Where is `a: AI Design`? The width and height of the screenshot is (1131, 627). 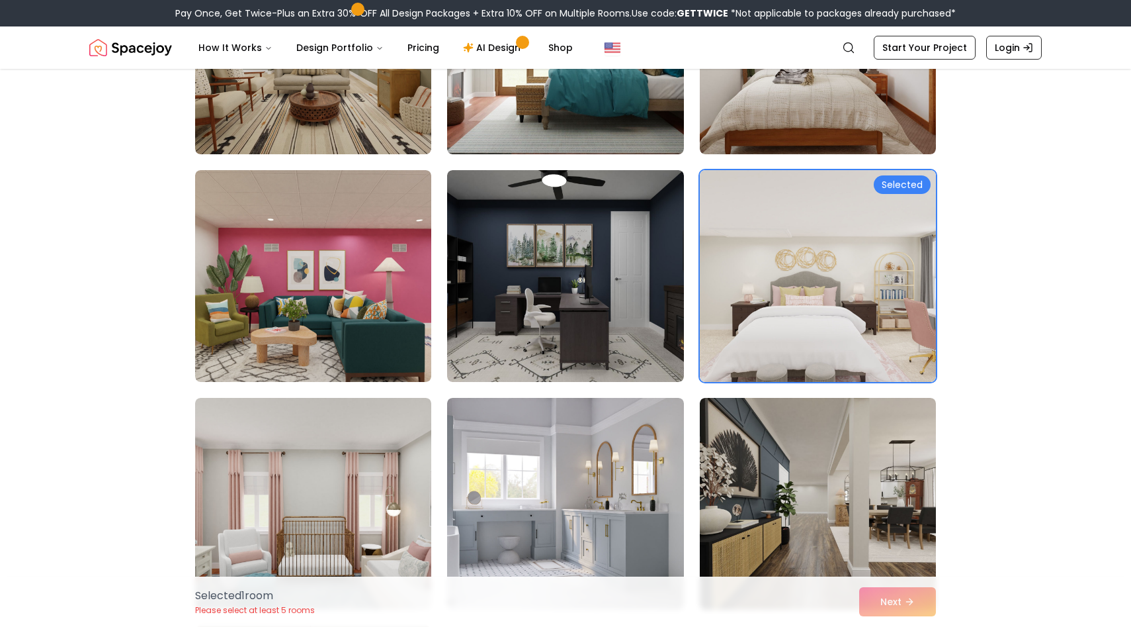
a: AI Design is located at coordinates (494, 48).